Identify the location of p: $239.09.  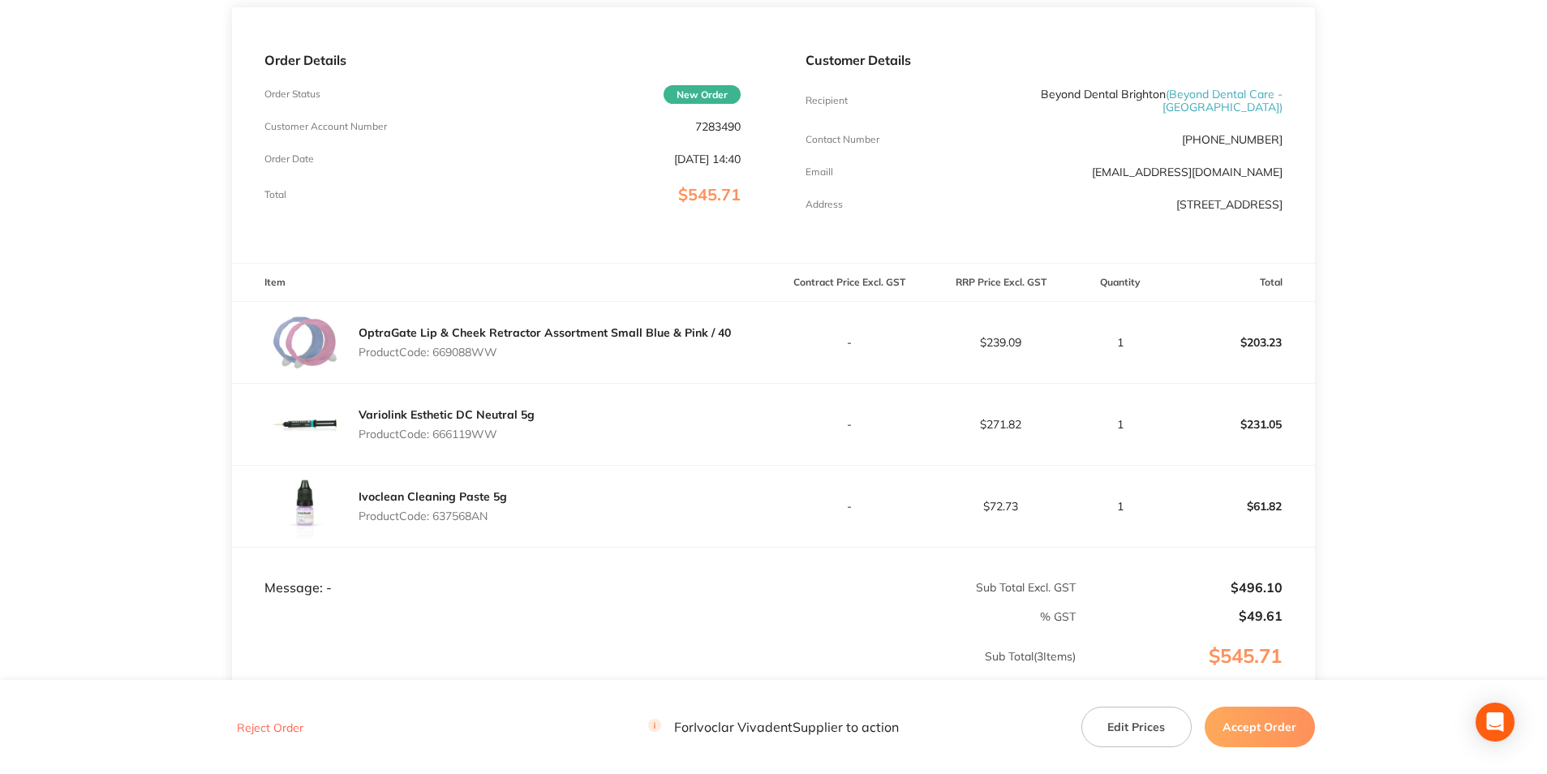
(1000, 342).